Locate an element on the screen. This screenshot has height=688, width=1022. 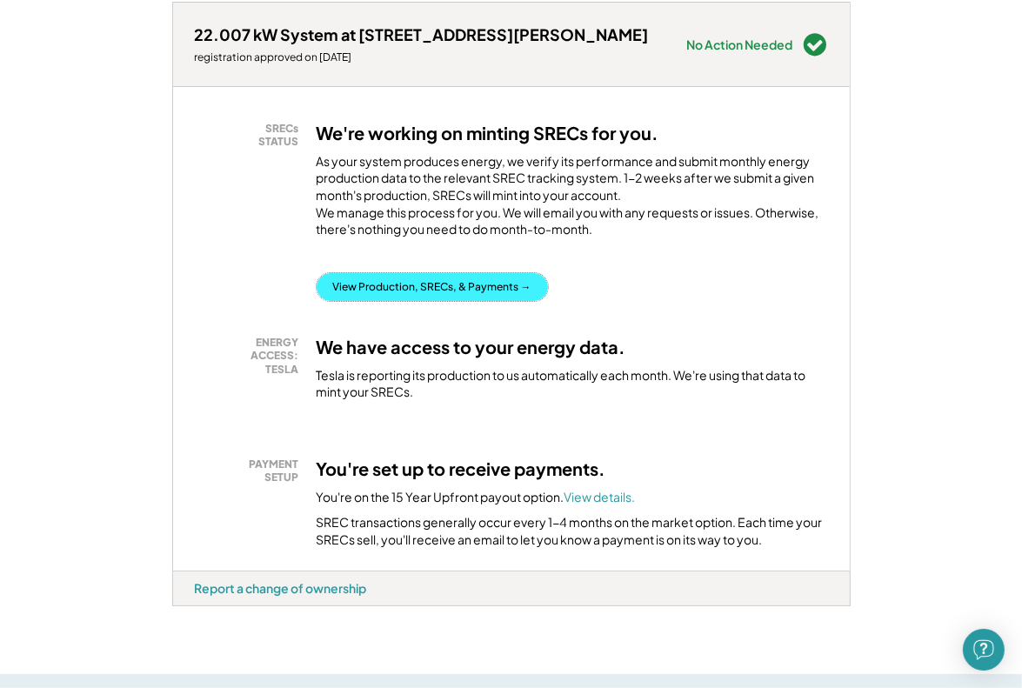
div: You're on the 15 Year Upfront payout option. is located at coordinates (476, 497).